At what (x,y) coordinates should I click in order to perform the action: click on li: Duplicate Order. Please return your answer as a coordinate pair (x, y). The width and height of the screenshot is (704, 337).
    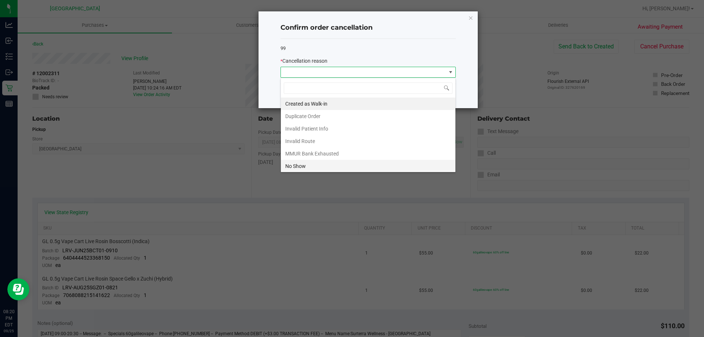
    Looking at the image, I should click on (368, 116).